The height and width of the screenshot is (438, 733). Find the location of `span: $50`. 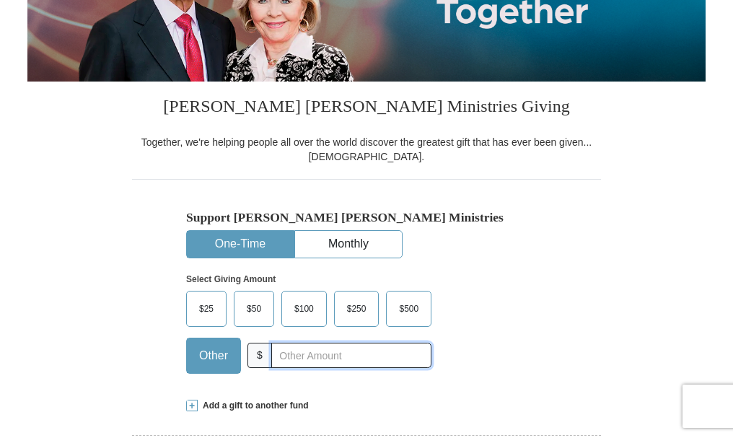

span: $50 is located at coordinates (254, 309).